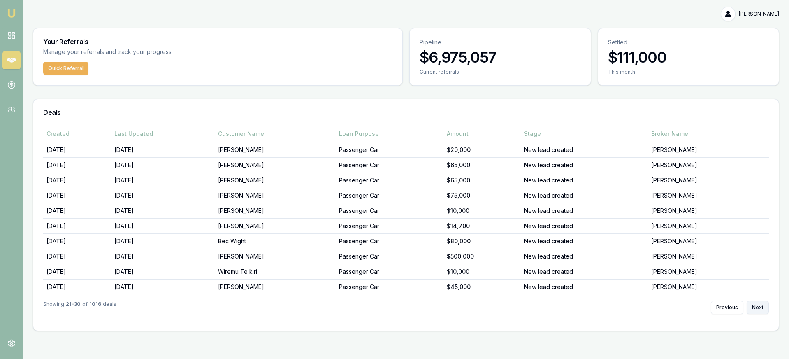 This screenshot has width=789, height=359. I want to click on div: Stage, so click(585, 134).